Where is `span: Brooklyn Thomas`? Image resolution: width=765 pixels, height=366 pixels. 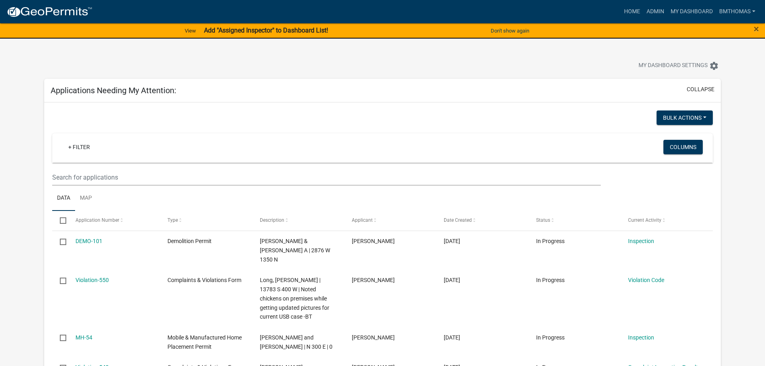 span: Brooklyn Thomas is located at coordinates (373, 280).